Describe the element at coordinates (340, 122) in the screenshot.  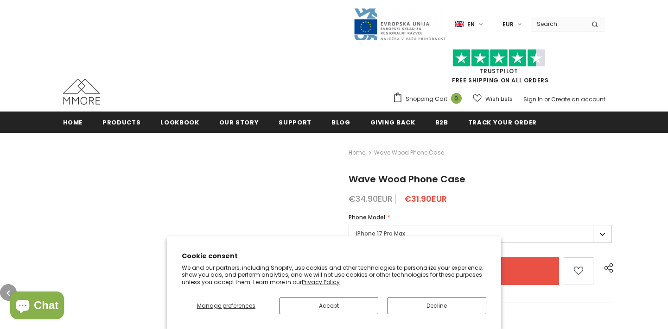
I see `a: Blog` at that location.